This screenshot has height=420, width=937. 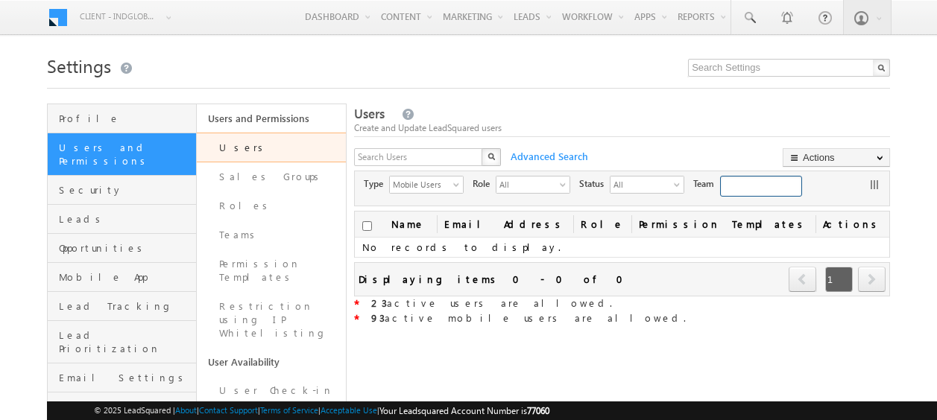 What do you see at coordinates (538, 411) in the screenshot?
I see `span: 77060` at bounding box center [538, 411].